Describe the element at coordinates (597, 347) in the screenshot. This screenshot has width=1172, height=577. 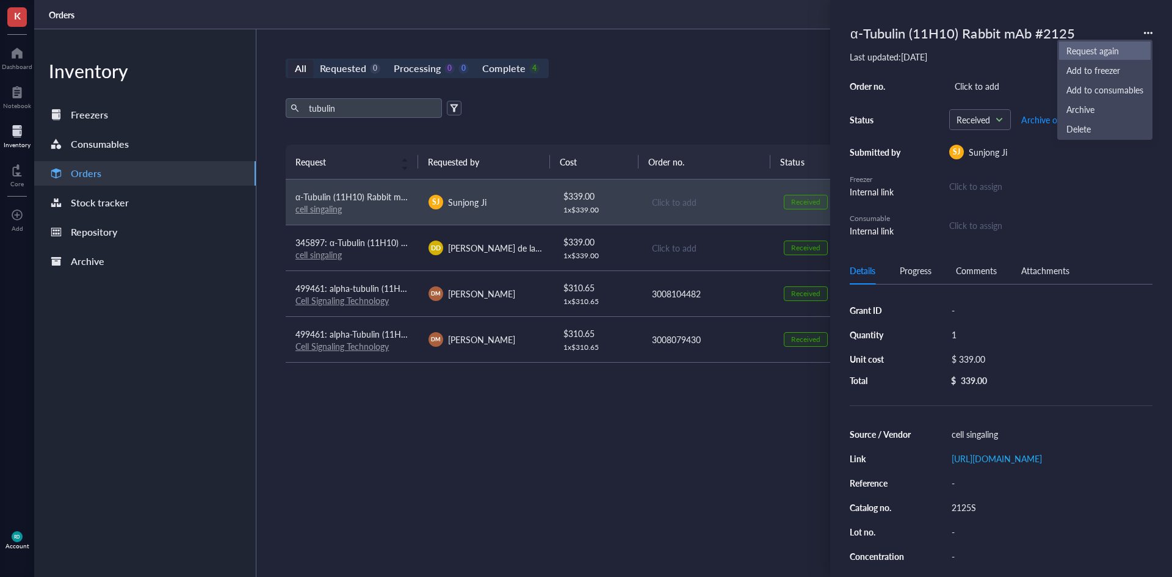
I see `div: 1 x $ 310.65` at that location.